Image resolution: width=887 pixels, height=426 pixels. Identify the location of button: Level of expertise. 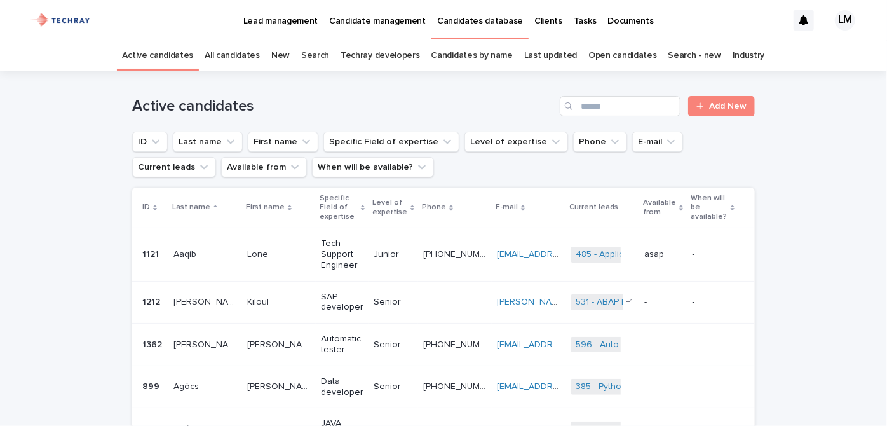
(516, 142).